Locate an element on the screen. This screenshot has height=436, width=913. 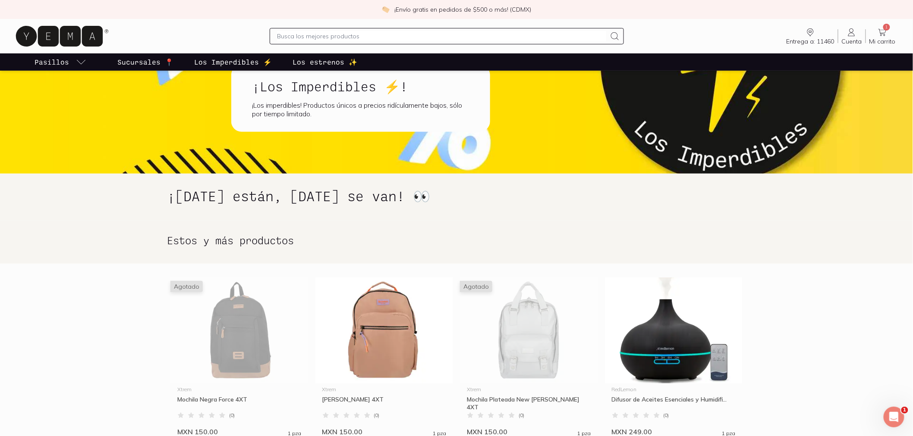
span: Mi carrito is located at coordinates (882, 41).